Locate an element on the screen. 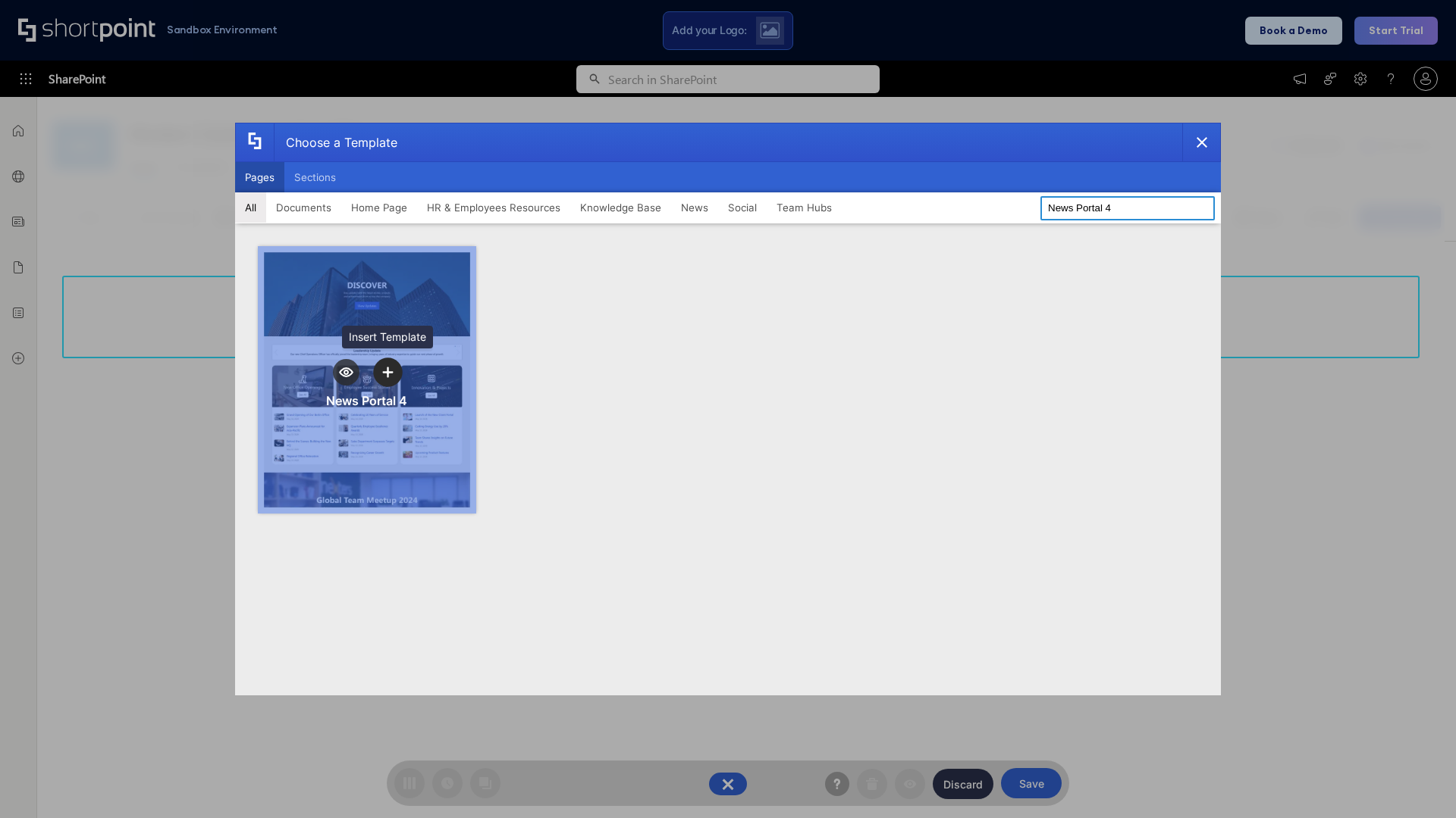 The width and height of the screenshot is (1456, 818). button: All is located at coordinates (250, 208).